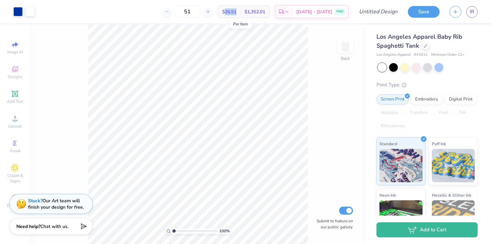  Describe the element at coordinates (427, 85) in the screenshot. I see `div: Print Type` at that location.